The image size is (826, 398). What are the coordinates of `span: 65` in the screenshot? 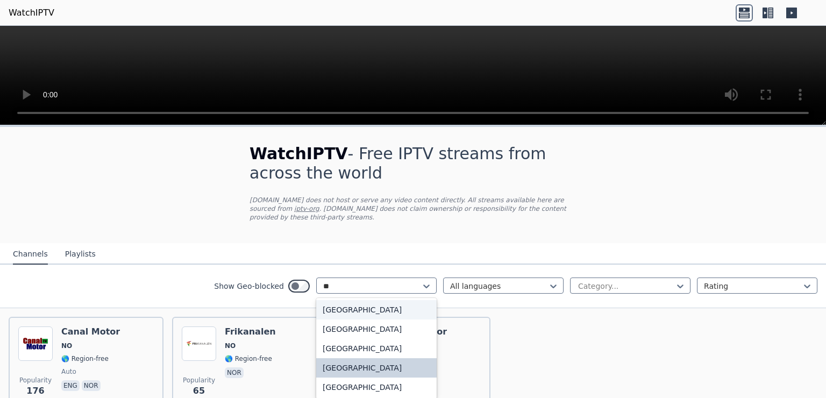 It's located at (199, 391).